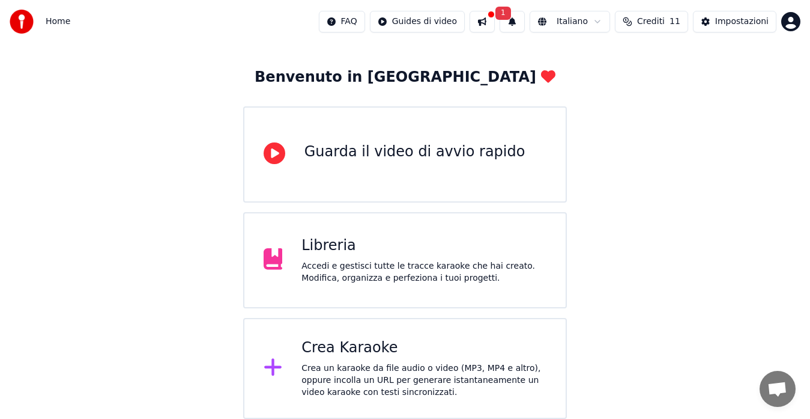 The image size is (810, 419). What do you see at coordinates (734, 22) in the screenshot?
I see `button: Impostazioni` at bounding box center [734, 22].